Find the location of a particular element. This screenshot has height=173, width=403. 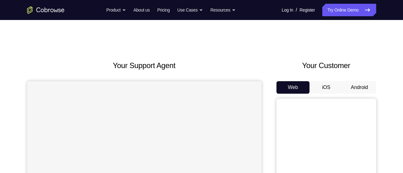

a: About us is located at coordinates (141, 10).